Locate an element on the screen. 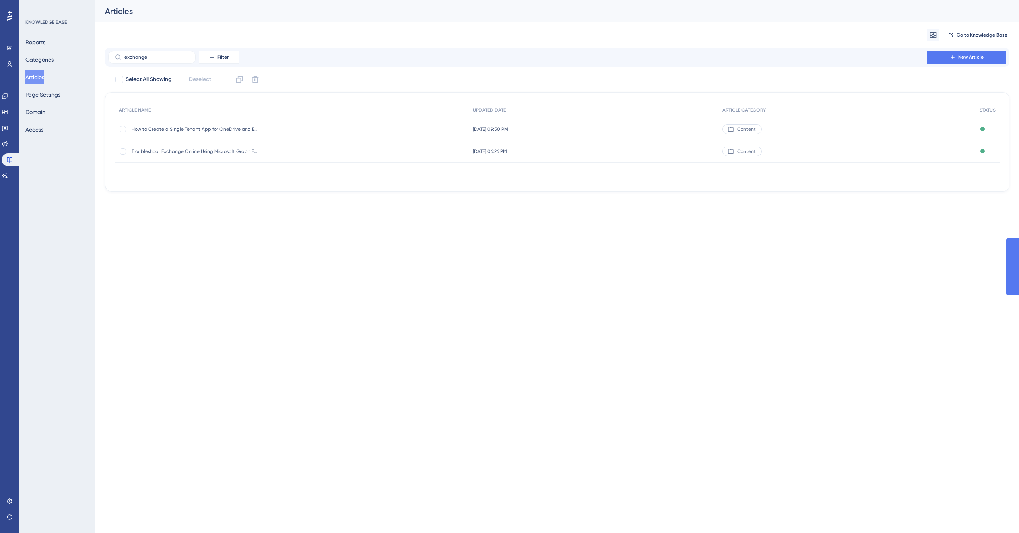 This screenshot has height=533, width=1019. input: Search is located at coordinates (157, 57).